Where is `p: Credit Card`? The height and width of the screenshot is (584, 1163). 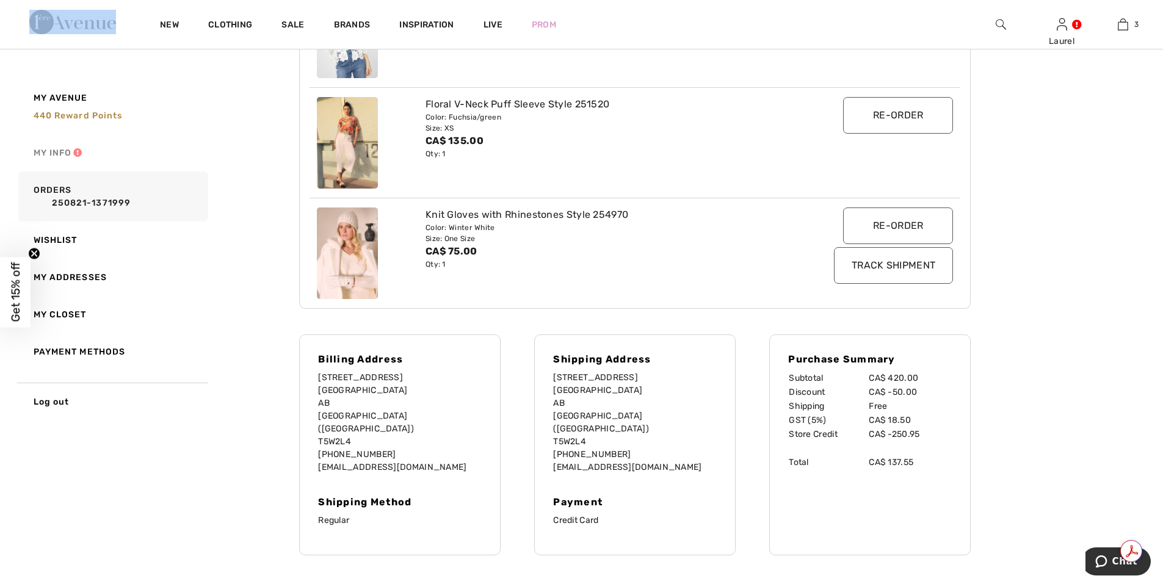 p: Credit Card is located at coordinates (635, 520).